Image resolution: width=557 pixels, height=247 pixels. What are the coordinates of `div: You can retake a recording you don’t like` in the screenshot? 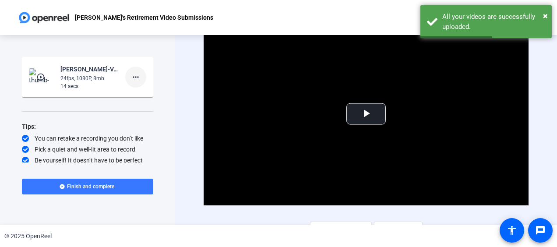 It's located at (88, 138).